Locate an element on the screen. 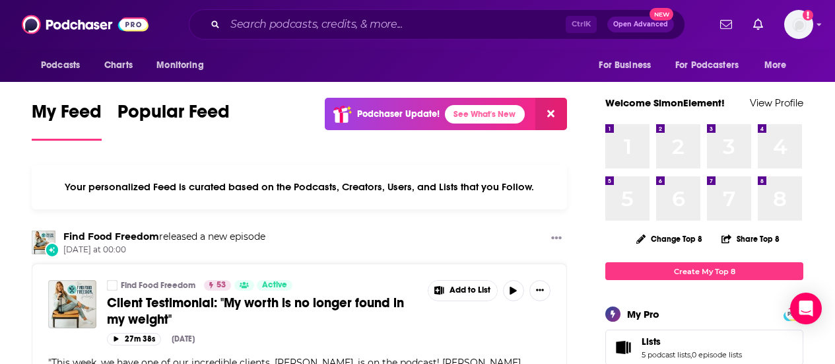 This screenshot has width=835, height=364. a: 5 podcast lists is located at coordinates (666, 355).